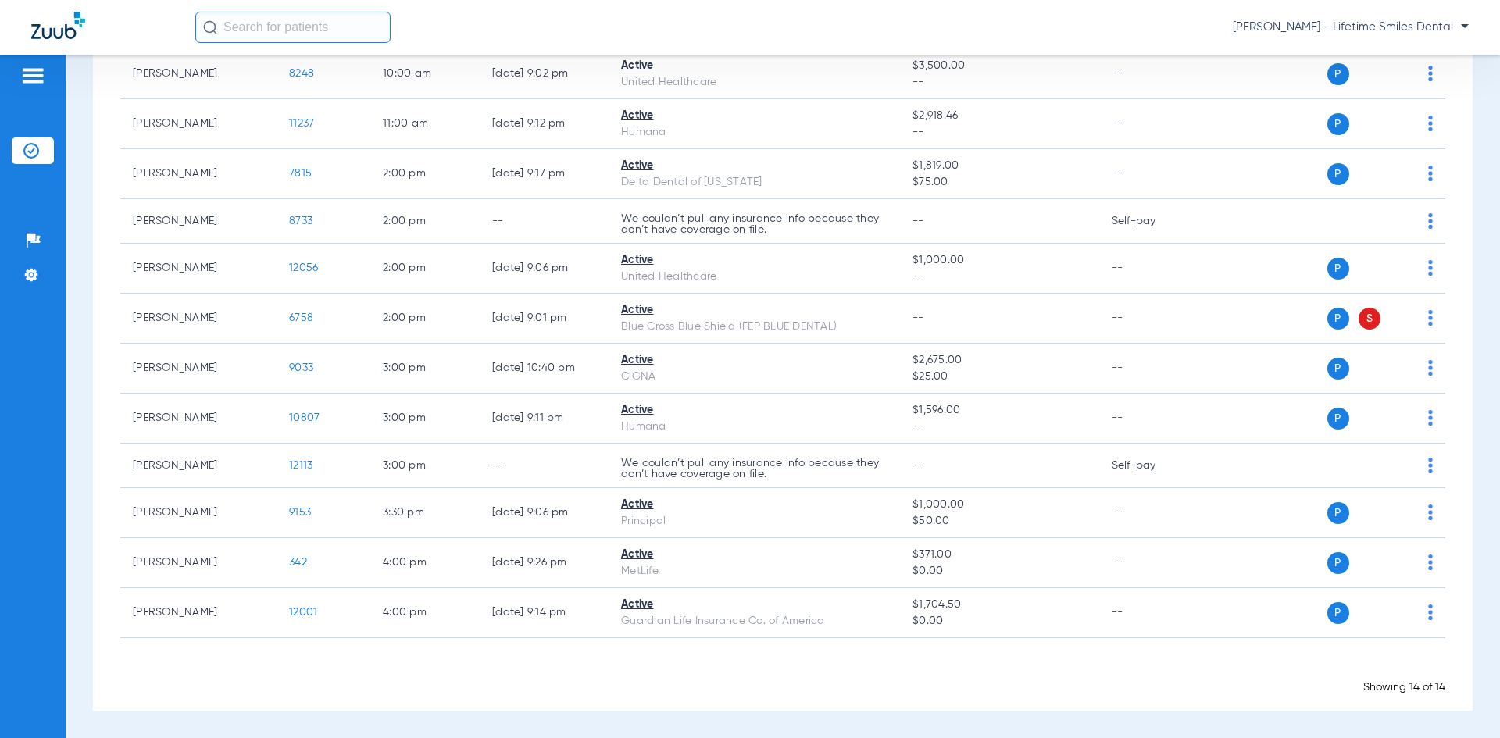 The height and width of the screenshot is (738, 1500). I want to click on span: 8248, so click(301, 73).